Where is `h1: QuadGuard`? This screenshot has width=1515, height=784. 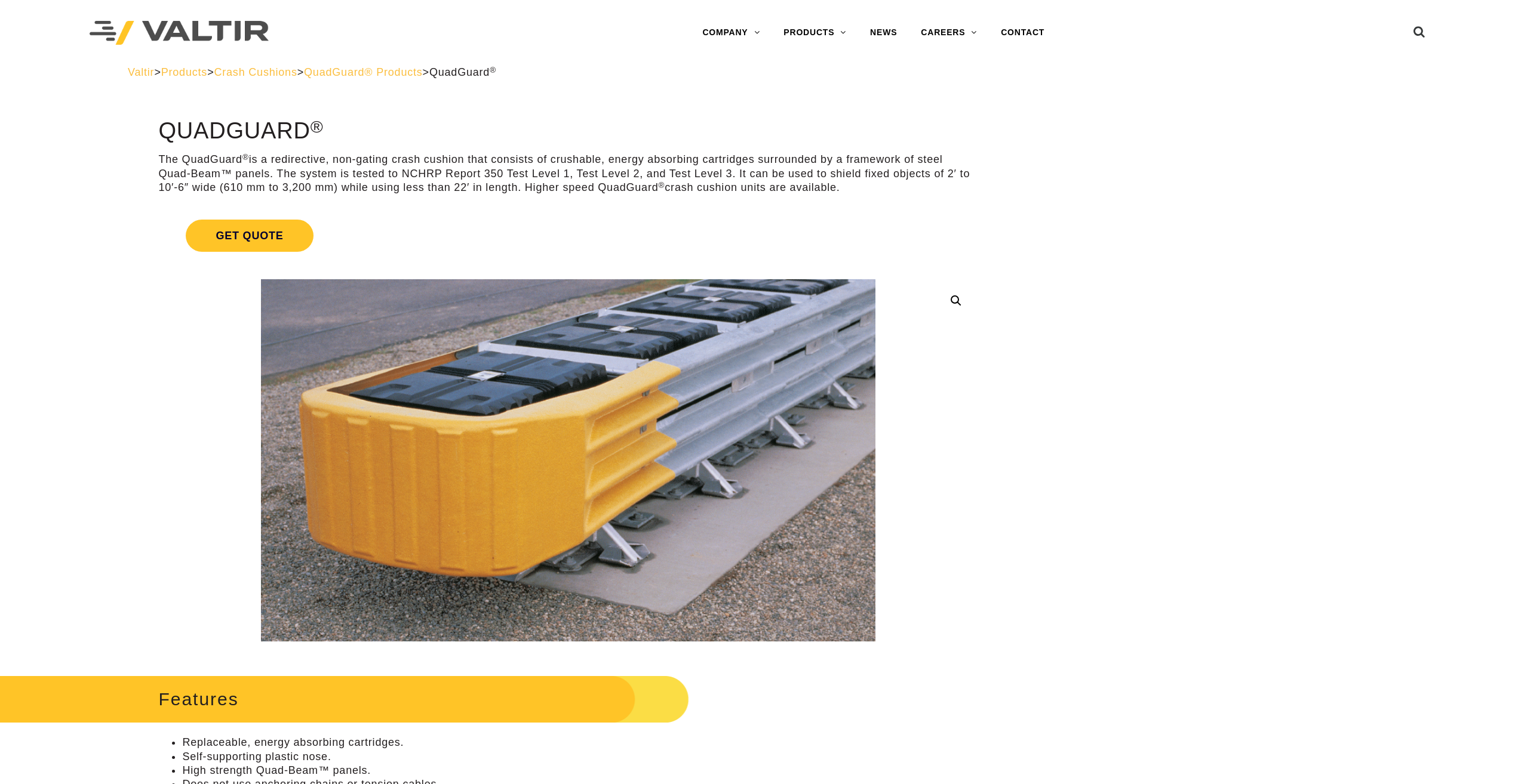
h1: QuadGuard is located at coordinates (568, 131).